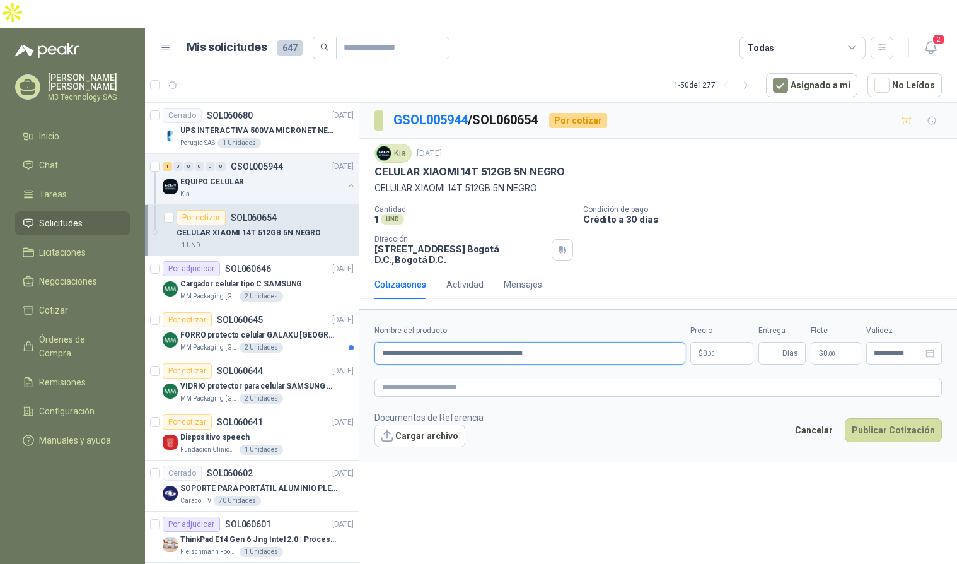 The image size is (957, 564). What do you see at coordinates (196, 501) in the screenshot?
I see `p: Caracol TV` at bounding box center [196, 501].